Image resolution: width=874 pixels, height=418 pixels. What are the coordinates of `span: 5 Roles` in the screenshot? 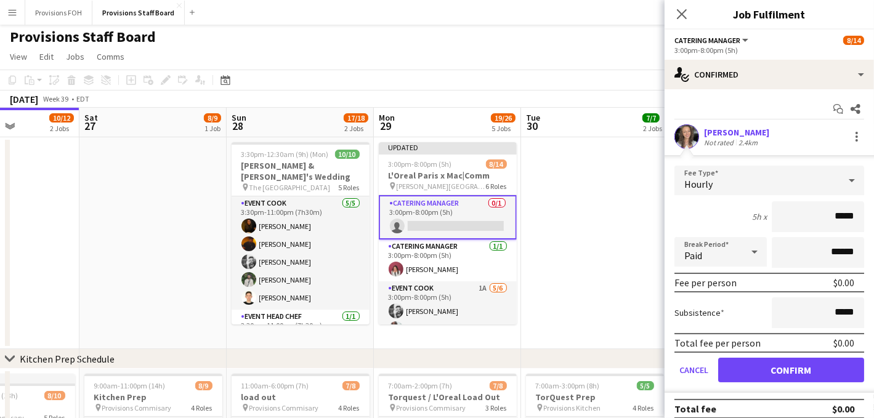 It's located at (349, 187).